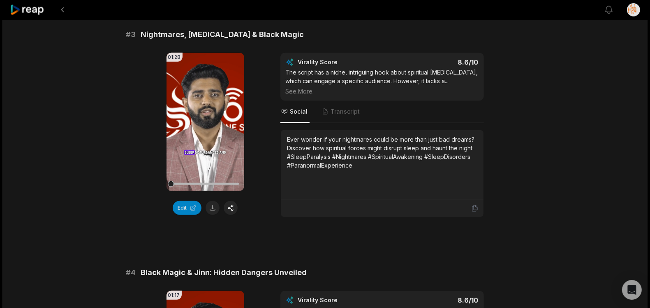  What do you see at coordinates (131, 35) in the screenshot?
I see `span: # 3` at bounding box center [131, 35].